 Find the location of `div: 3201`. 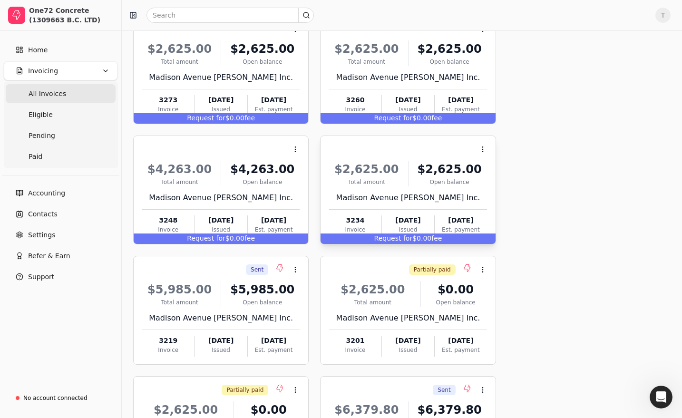

div: 3201 is located at coordinates (355, 341).